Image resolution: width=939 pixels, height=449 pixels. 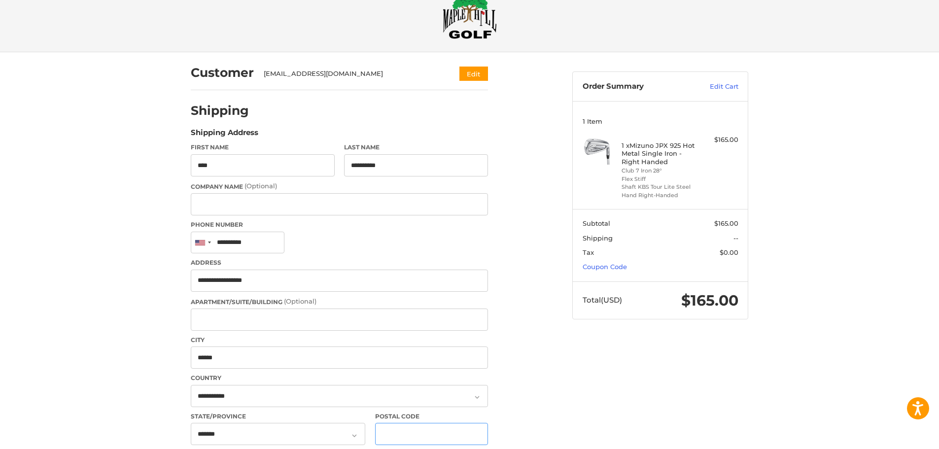 What do you see at coordinates (602, 300) in the screenshot?
I see `span: Total (USD)` at bounding box center [602, 300].